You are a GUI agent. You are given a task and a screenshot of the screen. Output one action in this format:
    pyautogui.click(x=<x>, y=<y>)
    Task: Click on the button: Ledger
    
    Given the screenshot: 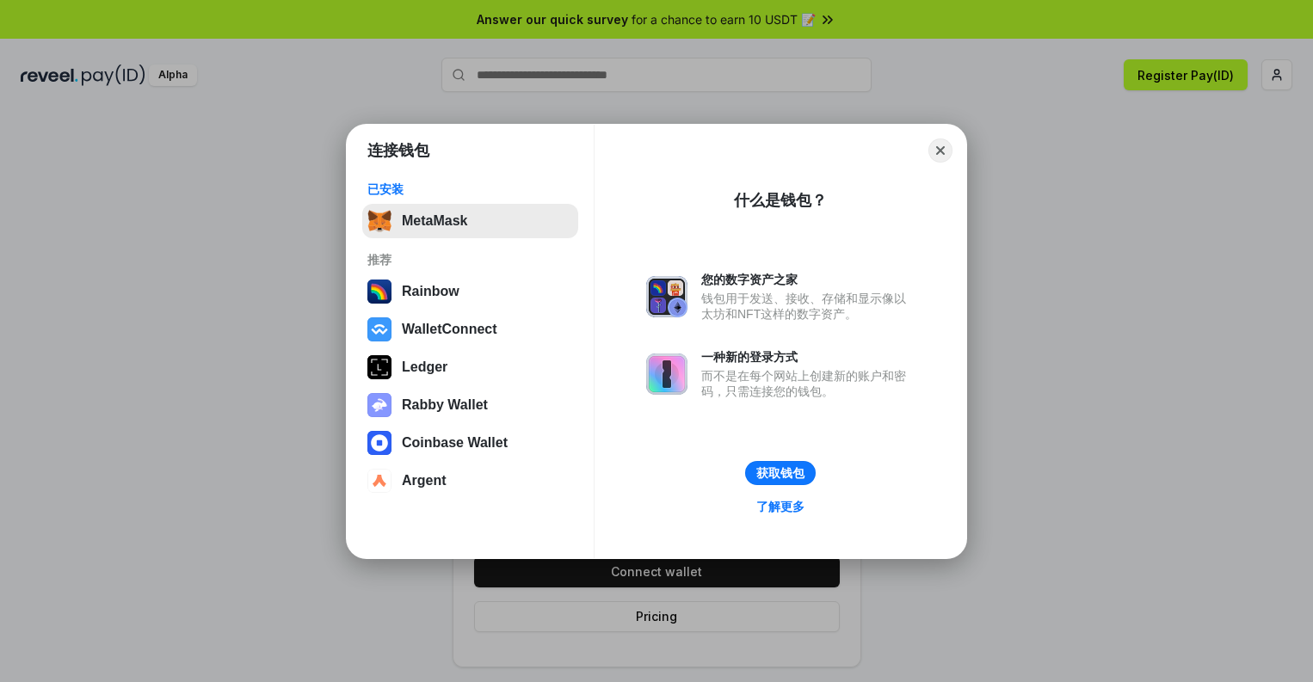 What is the action you would take?
    pyautogui.click(x=470, y=367)
    